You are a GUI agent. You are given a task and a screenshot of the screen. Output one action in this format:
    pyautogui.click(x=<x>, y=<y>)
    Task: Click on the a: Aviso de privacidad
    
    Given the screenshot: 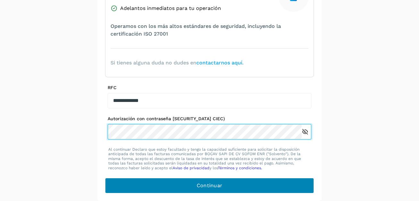 What is the action you would take?
    pyautogui.click(x=191, y=168)
    